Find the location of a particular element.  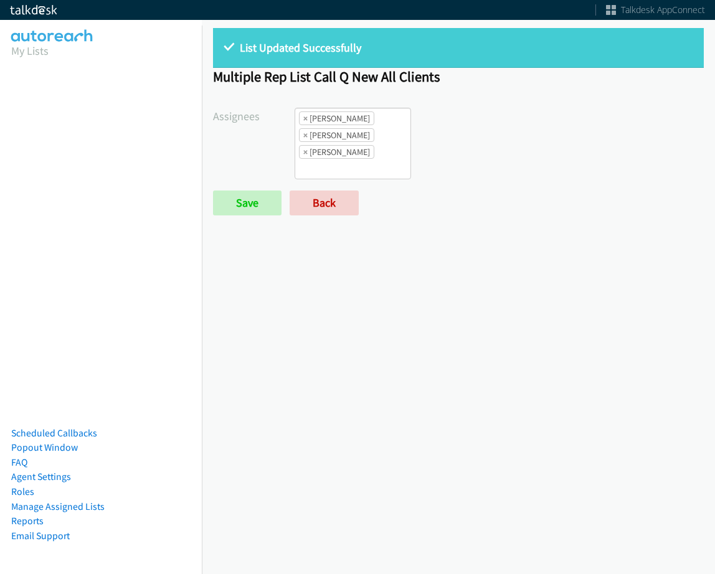

a: Popout Window is located at coordinates (44, 447).